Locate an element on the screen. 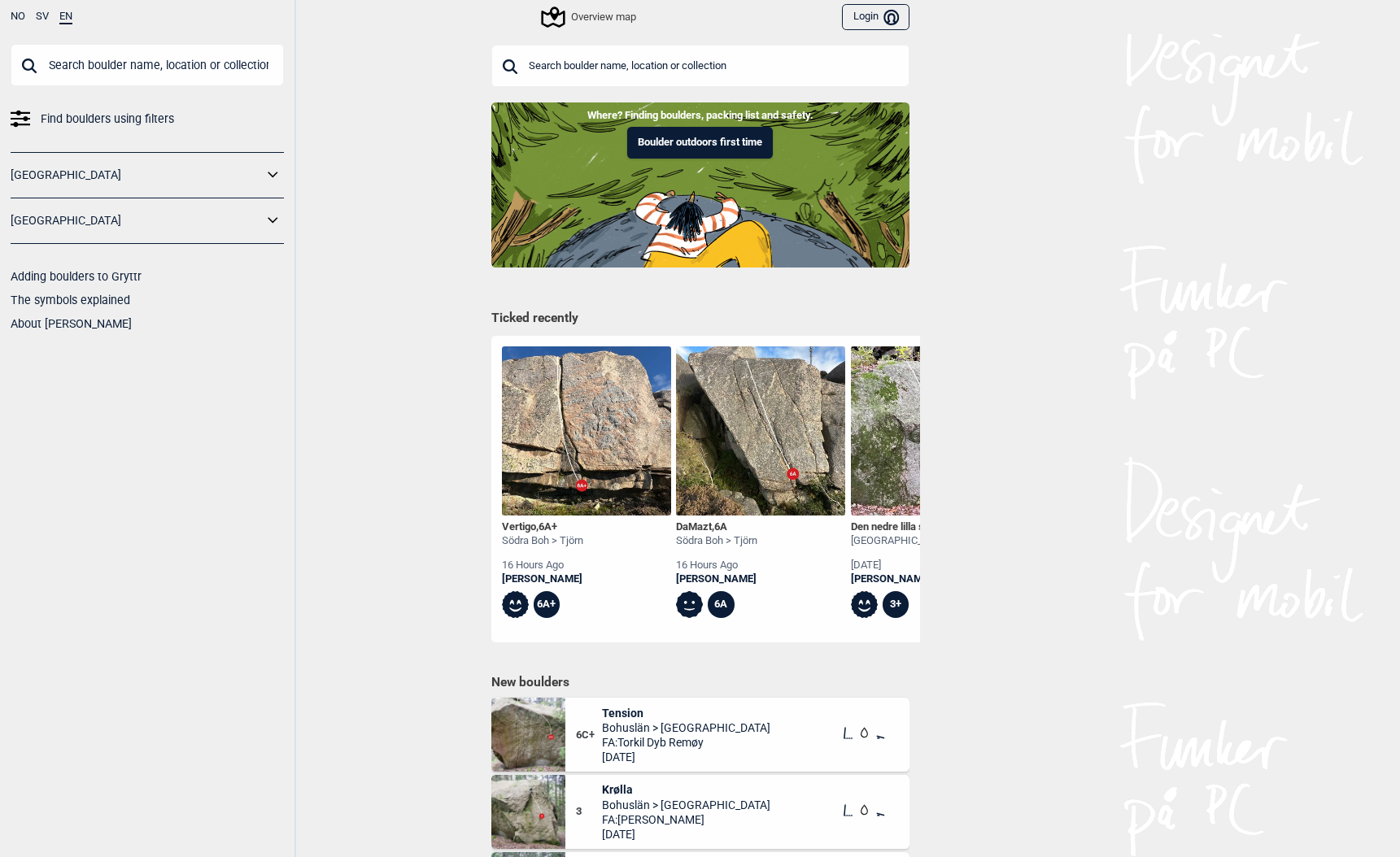 This screenshot has height=857, width=1400. span: Krølla is located at coordinates (685, 790).